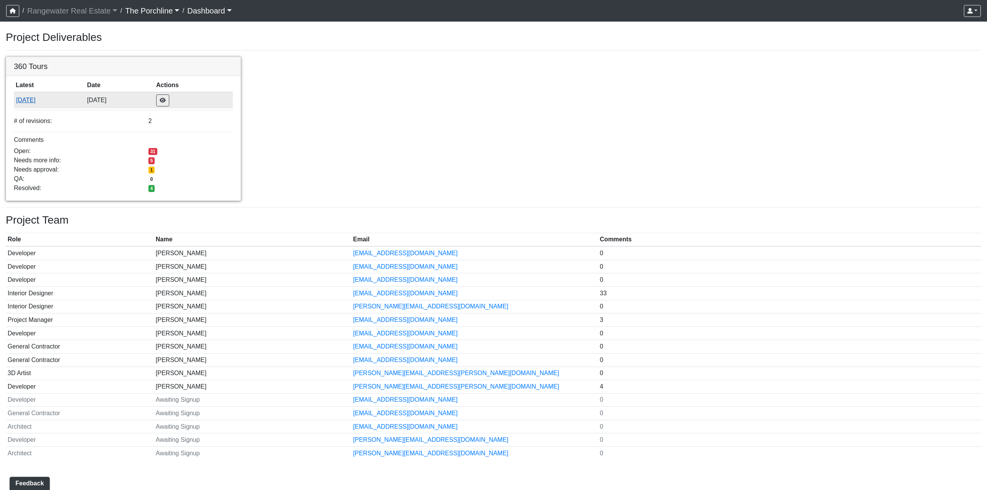 This screenshot has height=490, width=987. Describe the element at coordinates (789, 387) in the screenshot. I see `td: 4` at that location.